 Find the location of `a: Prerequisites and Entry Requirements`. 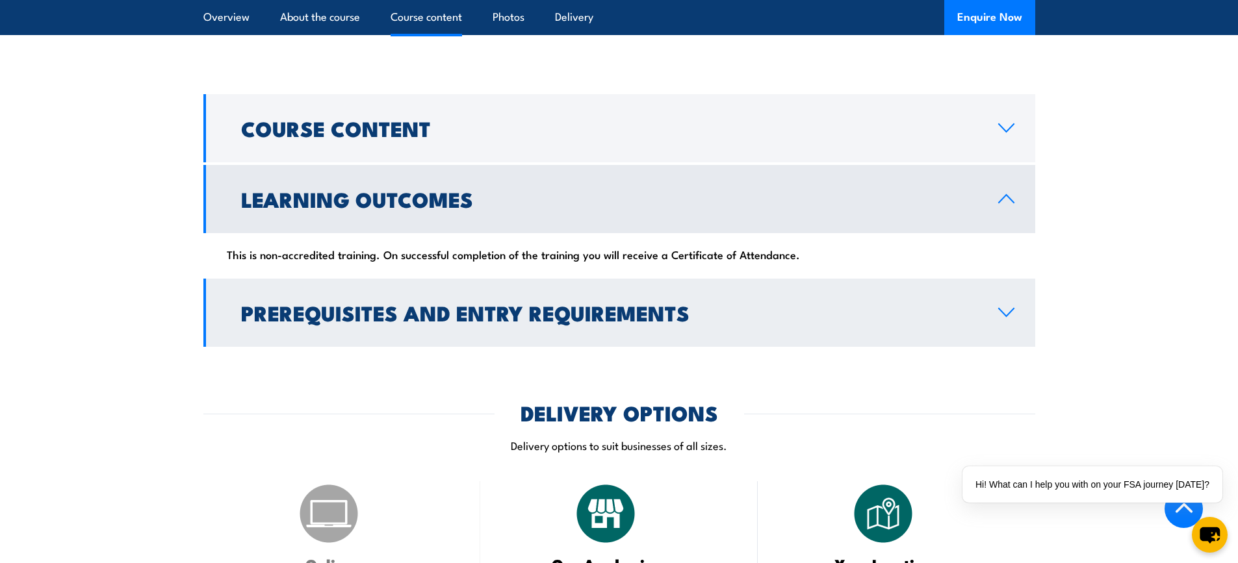

a: Prerequisites and Entry Requirements is located at coordinates (619, 313).